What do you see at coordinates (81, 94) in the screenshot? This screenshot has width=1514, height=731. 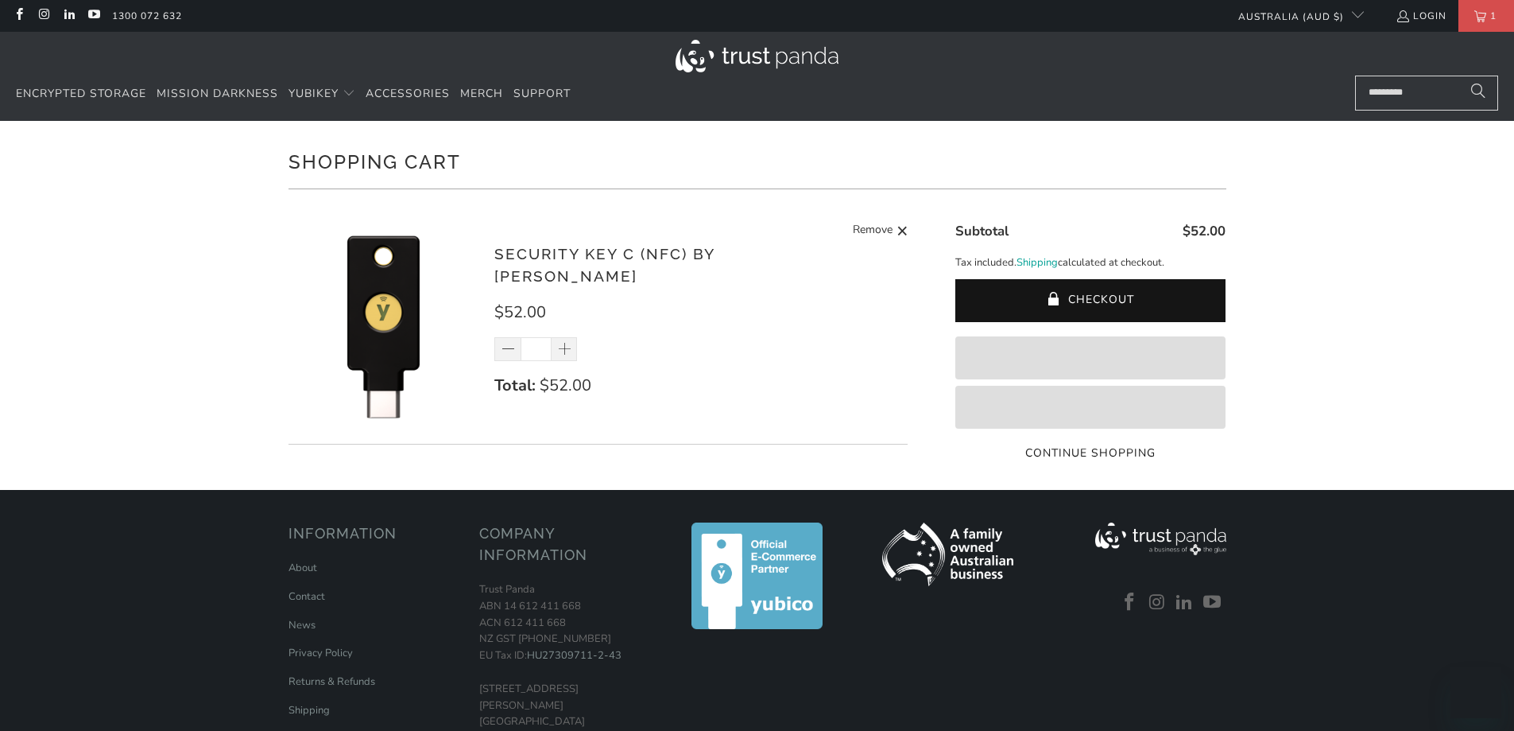 I see `a: Encrypted Storage` at bounding box center [81, 94].